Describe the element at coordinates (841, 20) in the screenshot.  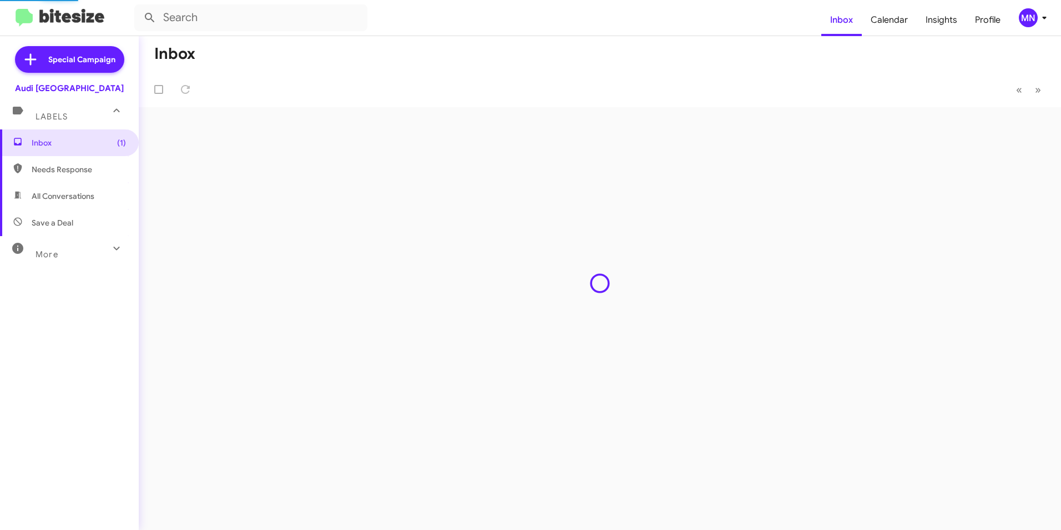
I see `a: Inbox` at that location.